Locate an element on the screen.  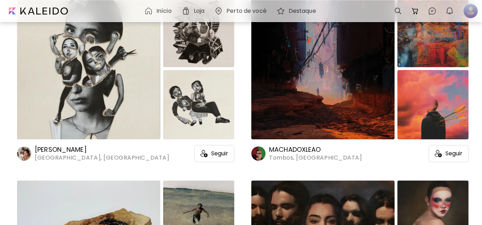
img: cart is located at coordinates (415, 11).